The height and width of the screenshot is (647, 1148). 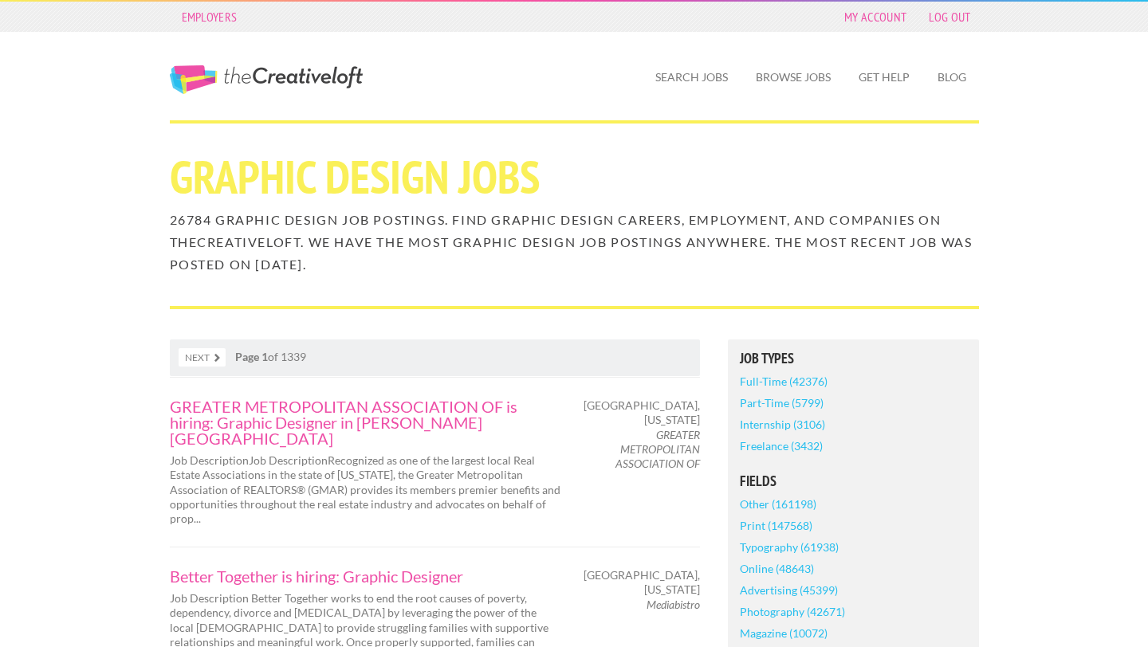 I want to click on h5: Fields, so click(x=853, y=481).